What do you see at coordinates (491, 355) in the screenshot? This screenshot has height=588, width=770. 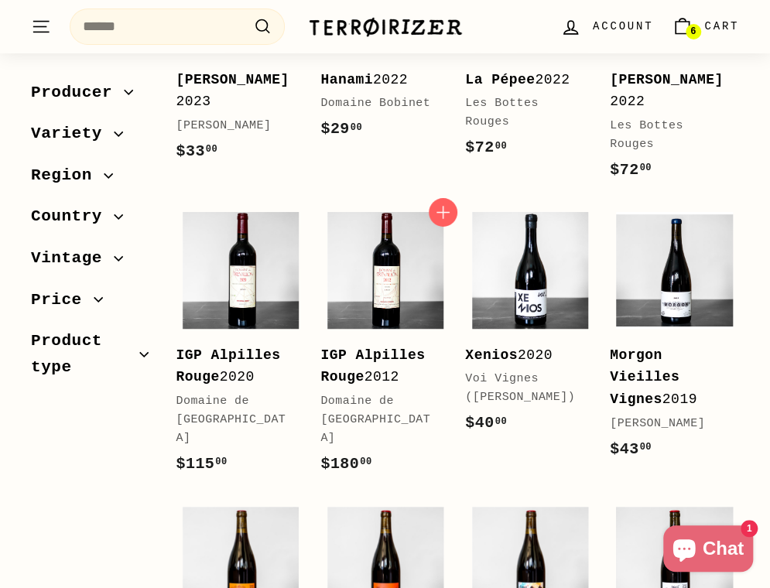 I see `b: Xenios` at bounding box center [491, 355].